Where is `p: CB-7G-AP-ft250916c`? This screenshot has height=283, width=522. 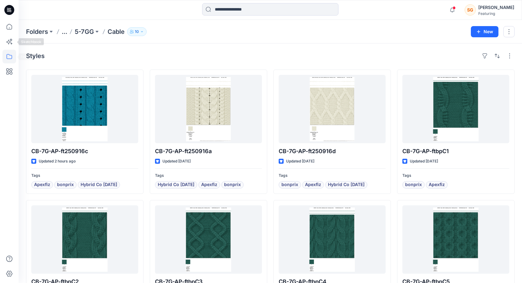 p: CB-7G-AP-ft250916c is located at coordinates (85, 151).